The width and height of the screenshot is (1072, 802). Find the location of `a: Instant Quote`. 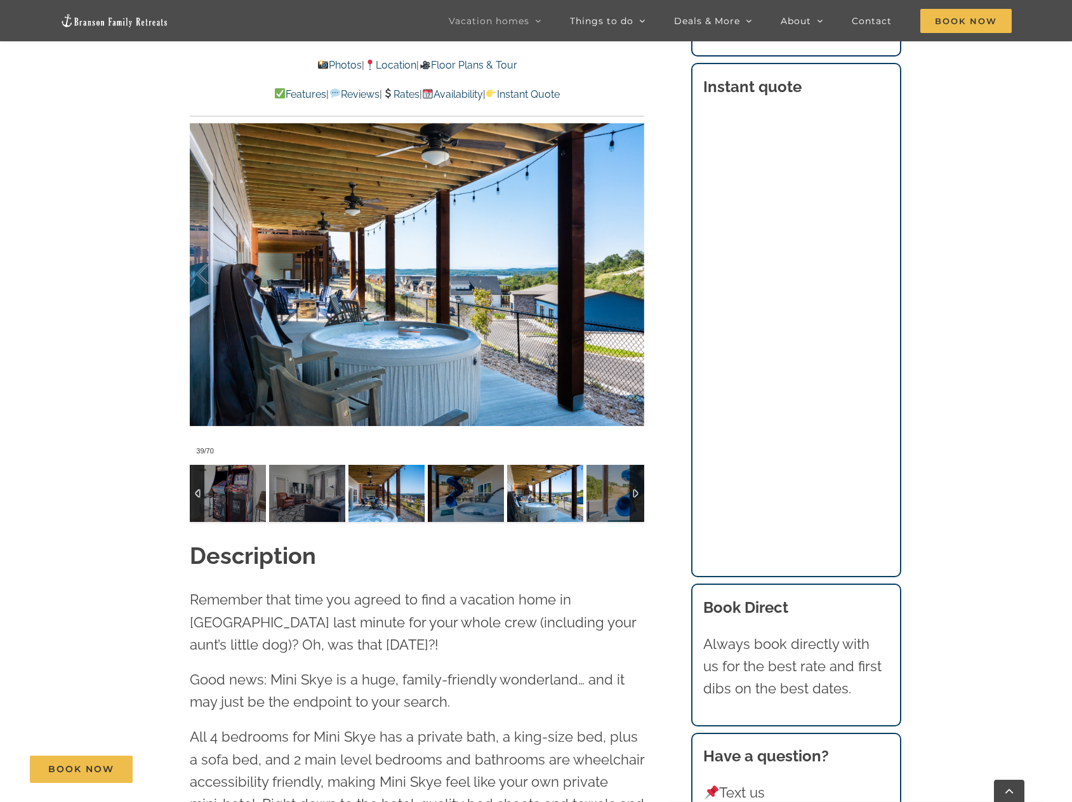

a: Instant Quote is located at coordinates (522, 94).